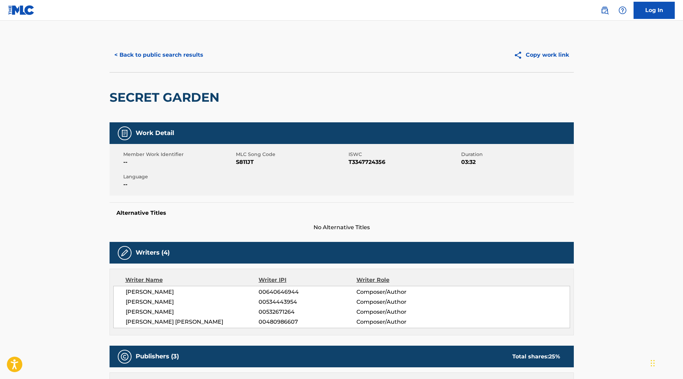  What do you see at coordinates (307, 280) in the screenshot?
I see `div: Writer IPI` at bounding box center [307, 280].